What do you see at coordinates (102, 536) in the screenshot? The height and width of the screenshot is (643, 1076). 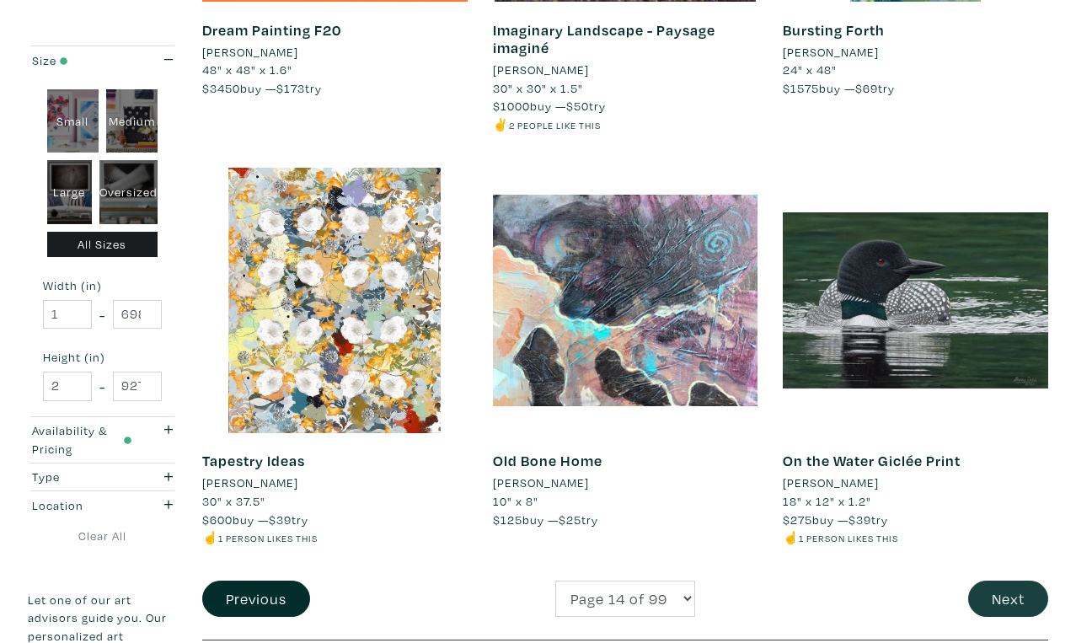 I see `a: Clear All` at bounding box center [102, 536].